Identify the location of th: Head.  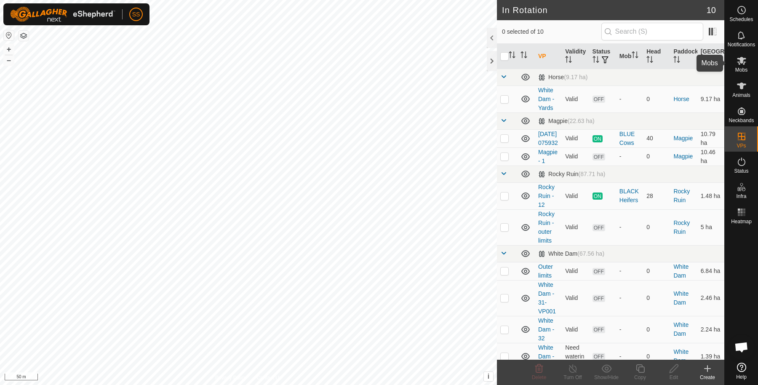
(656, 56).